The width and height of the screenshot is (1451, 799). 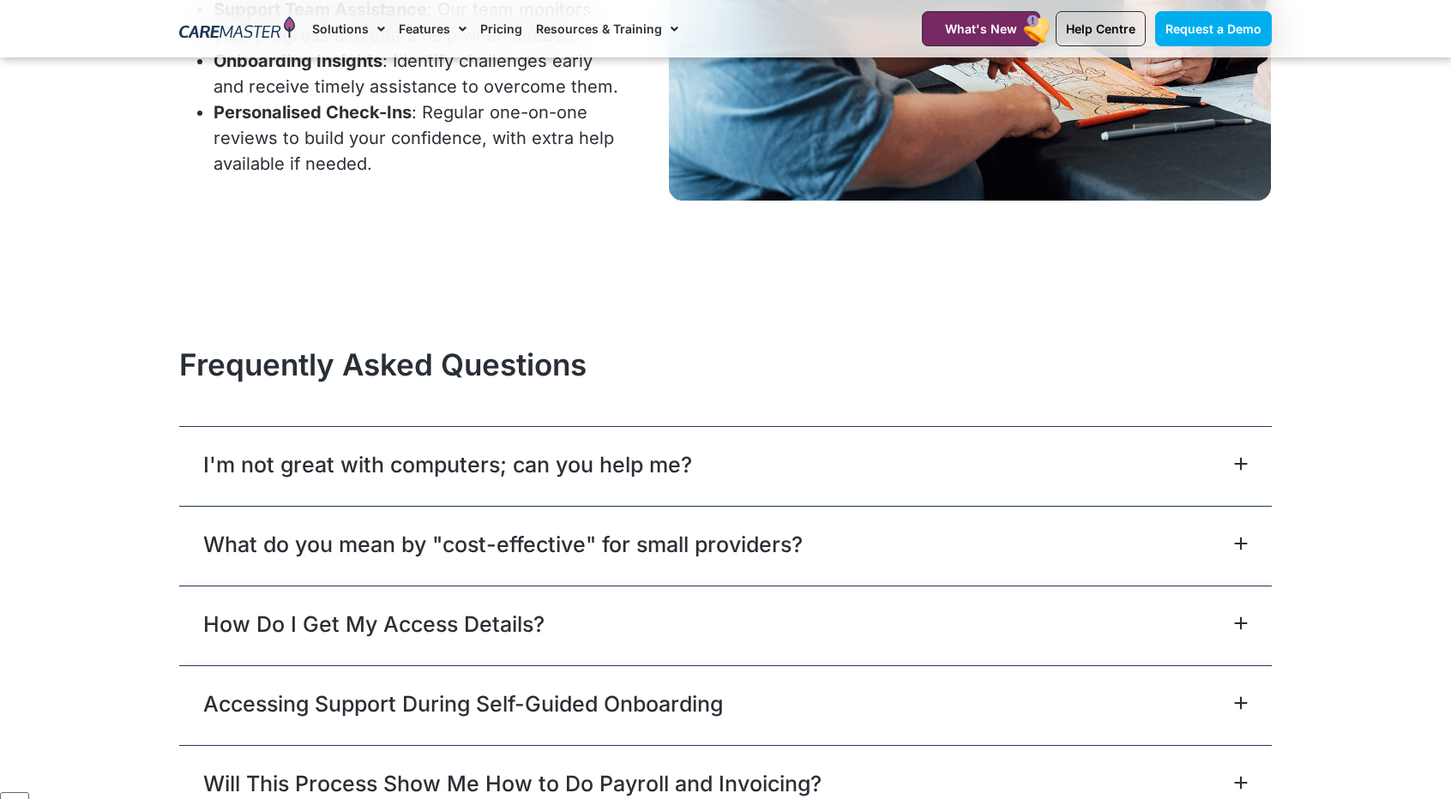 What do you see at coordinates (237, 29) in the screenshot?
I see `img: CareMaster Logo` at bounding box center [237, 29].